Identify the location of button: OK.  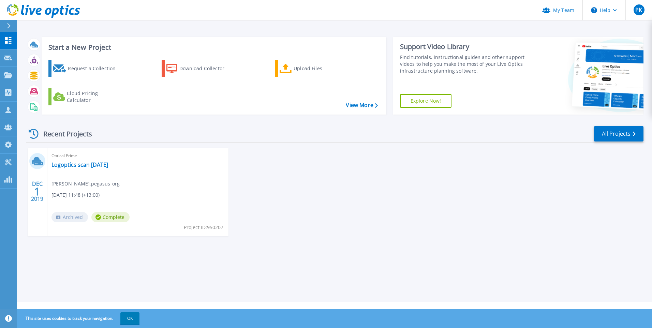
(130, 319).